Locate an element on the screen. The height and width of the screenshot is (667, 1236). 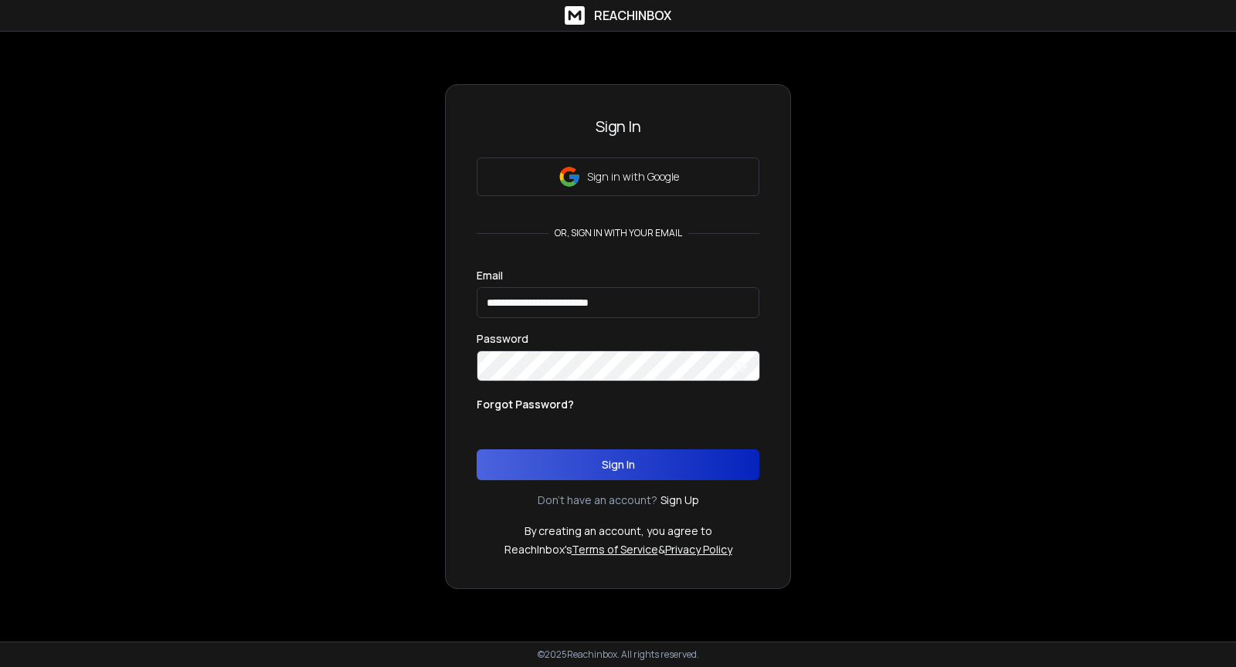
h1: ReachInbox is located at coordinates (633, 15).